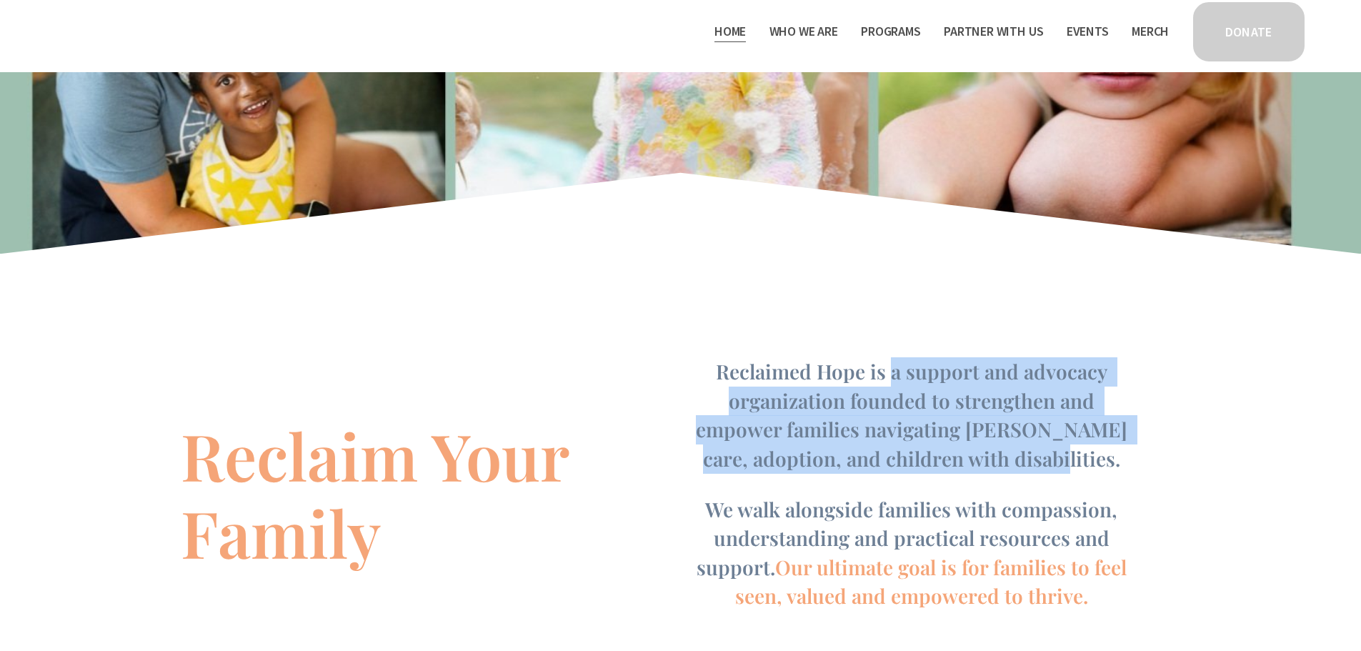 This screenshot has width=1361, height=651. What do you see at coordinates (910, 538) in the screenshot?
I see `span: We walk alongside families with compassion, understanding and practical resources and support.` at bounding box center [910, 538].